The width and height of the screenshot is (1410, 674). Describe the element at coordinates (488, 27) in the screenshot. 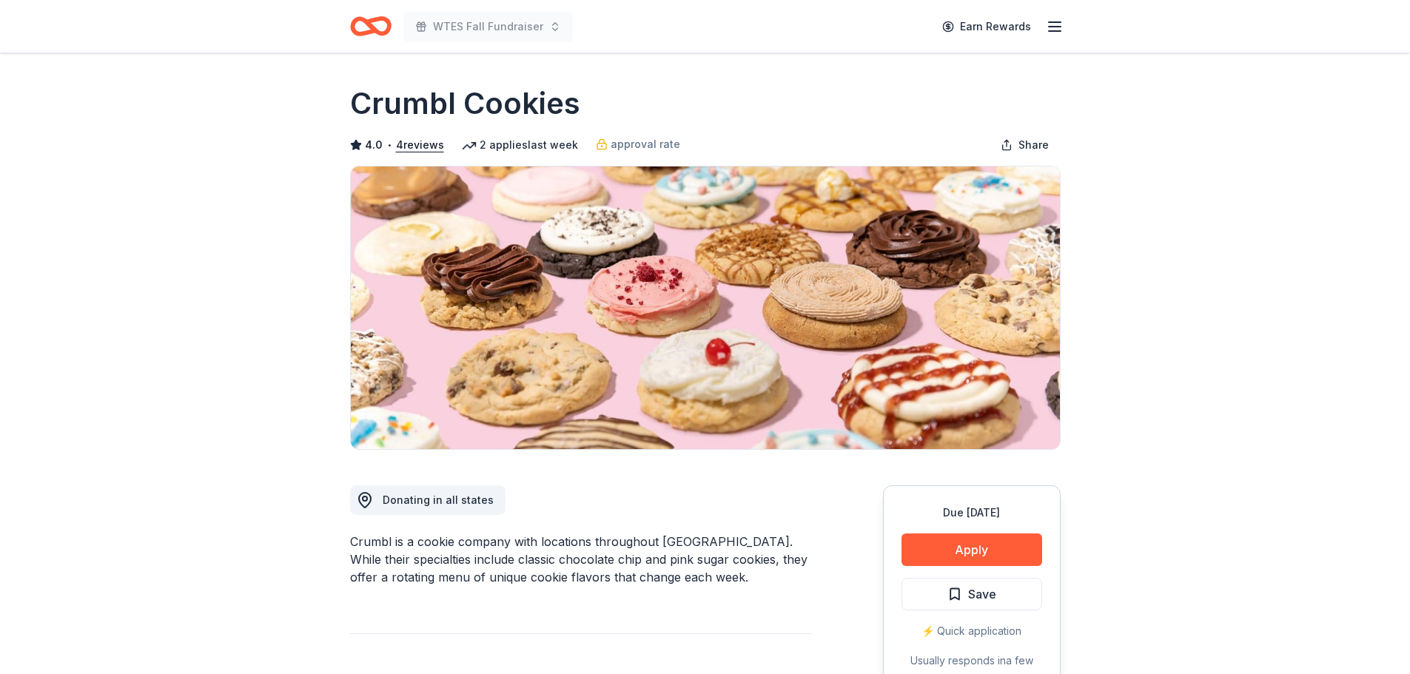

I see `button: WTES Fall Fundraiser` at that location.